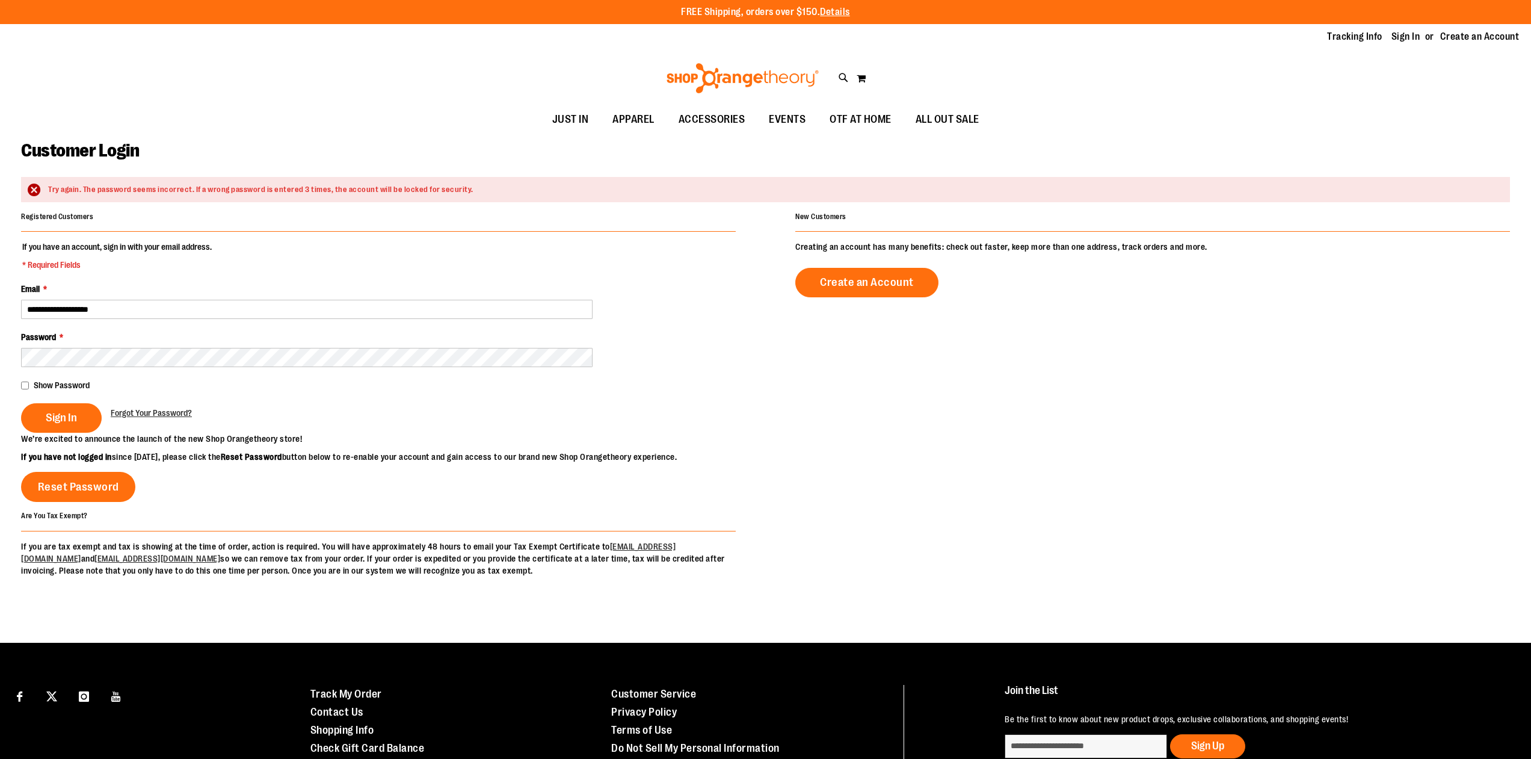  Describe the element at coordinates (337, 712) in the screenshot. I see `a: Contact Us` at that location.